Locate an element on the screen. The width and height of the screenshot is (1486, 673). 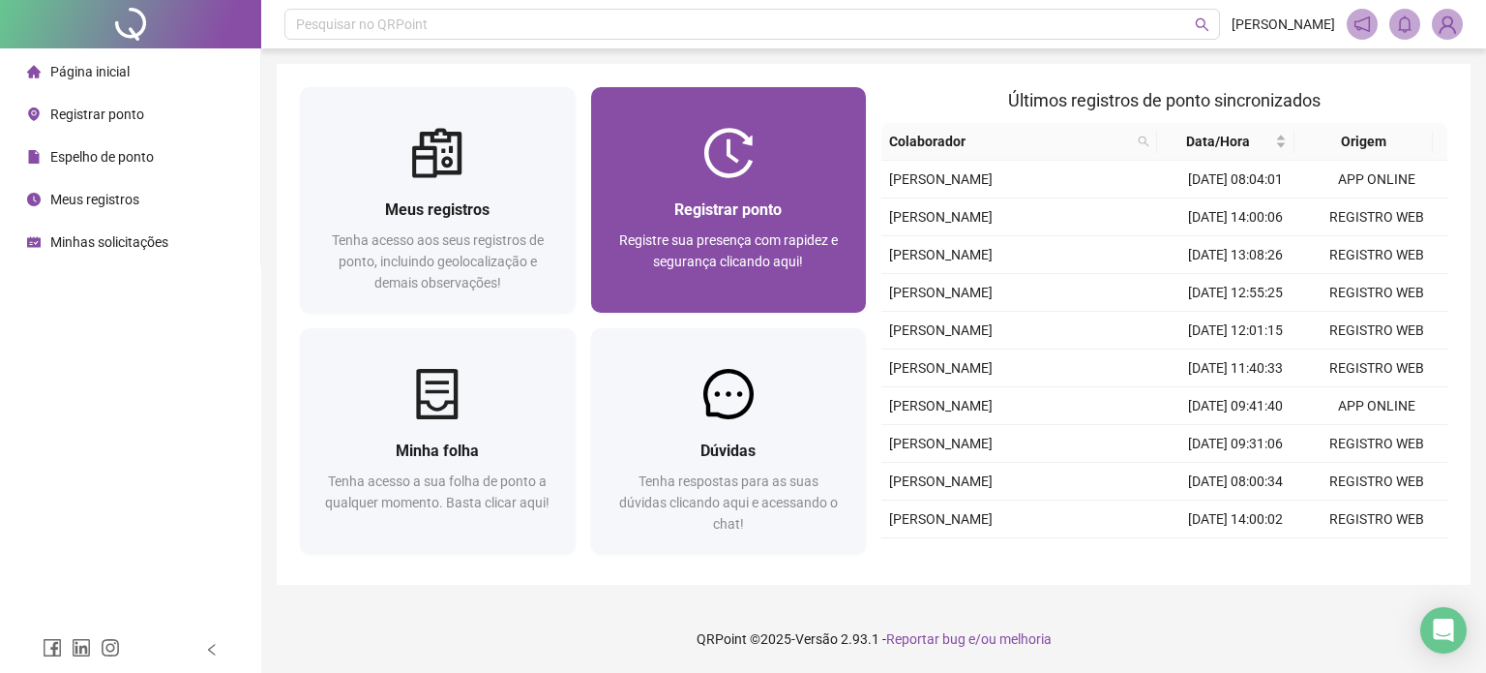
a: Minha folhaTenha acesso a sua folha de ponto a qualquer momento. Basta clicar aqui! is located at coordinates (437, 440).